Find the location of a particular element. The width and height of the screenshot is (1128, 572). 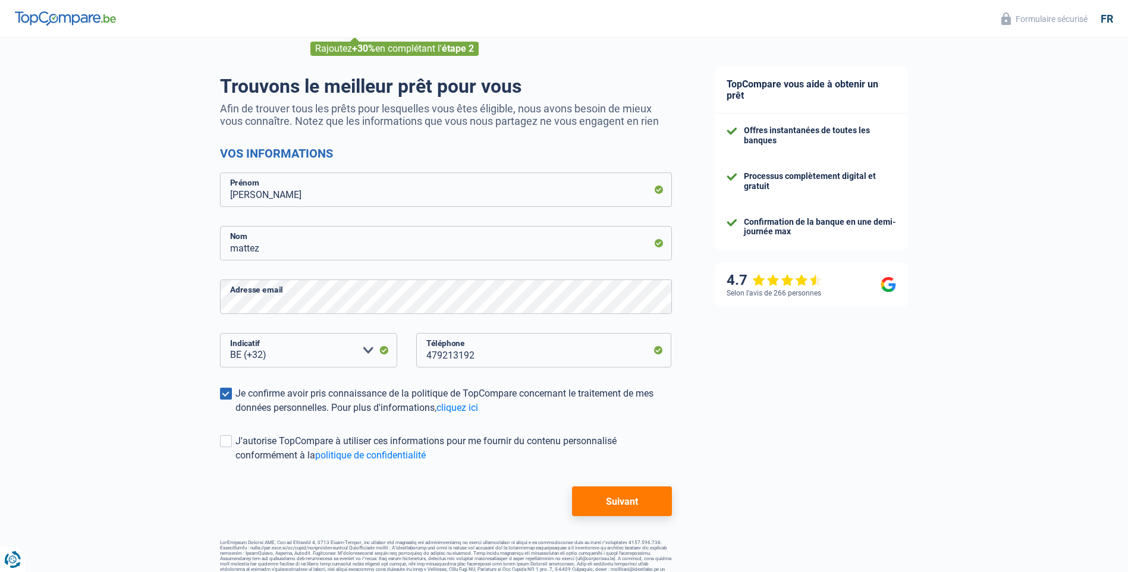

div: Offres instantanées de toutes les banques is located at coordinates (820, 136).